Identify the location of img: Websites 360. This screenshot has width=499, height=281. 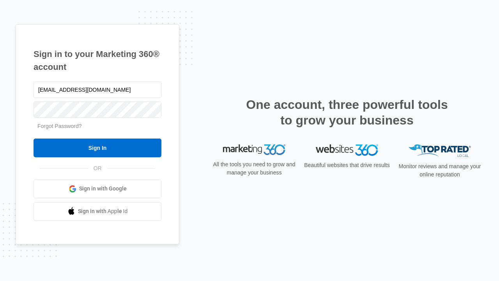
(347, 150).